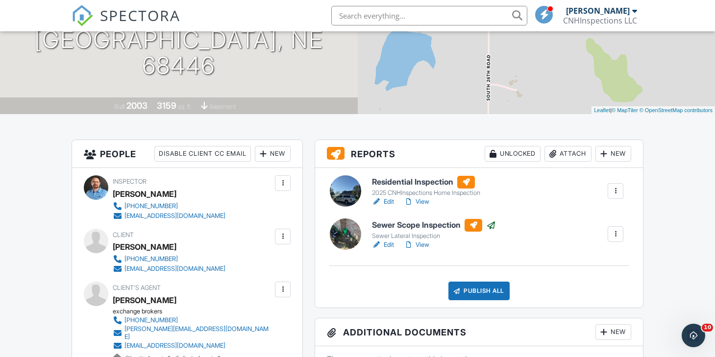 The height and width of the screenshot is (357, 715). What do you see at coordinates (126, 24) in the screenshot?
I see `a: SPECTORA` at bounding box center [126, 24].